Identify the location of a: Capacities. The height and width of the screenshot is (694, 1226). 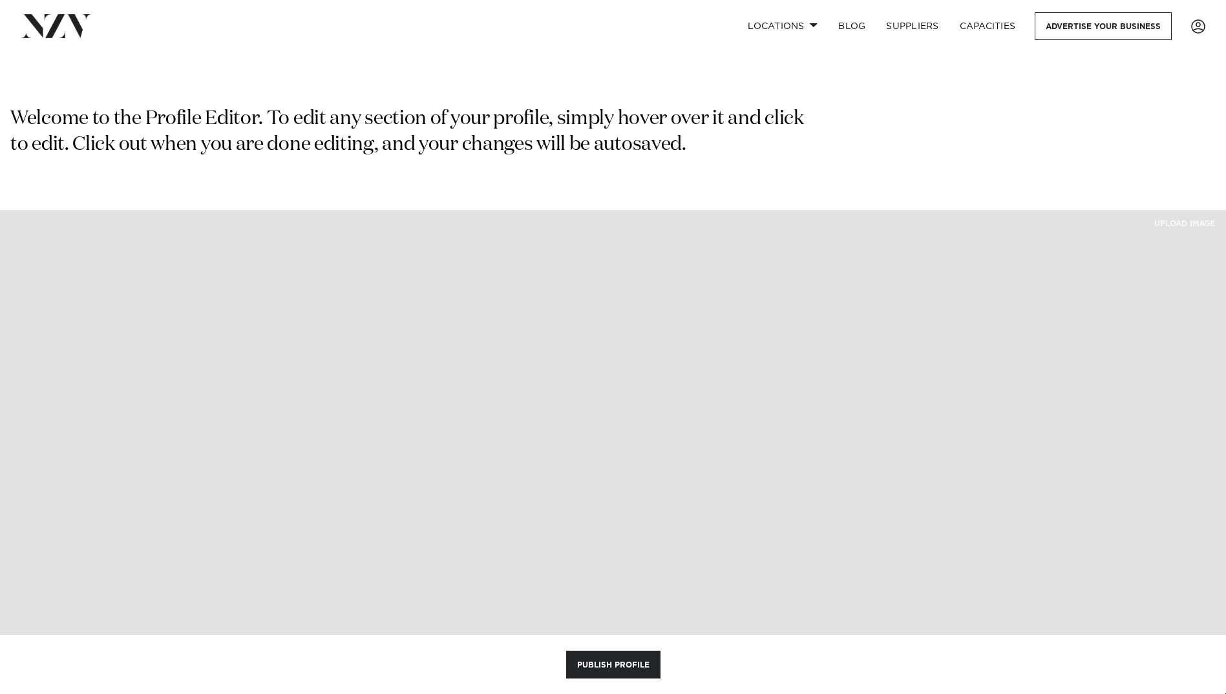
(988, 26).